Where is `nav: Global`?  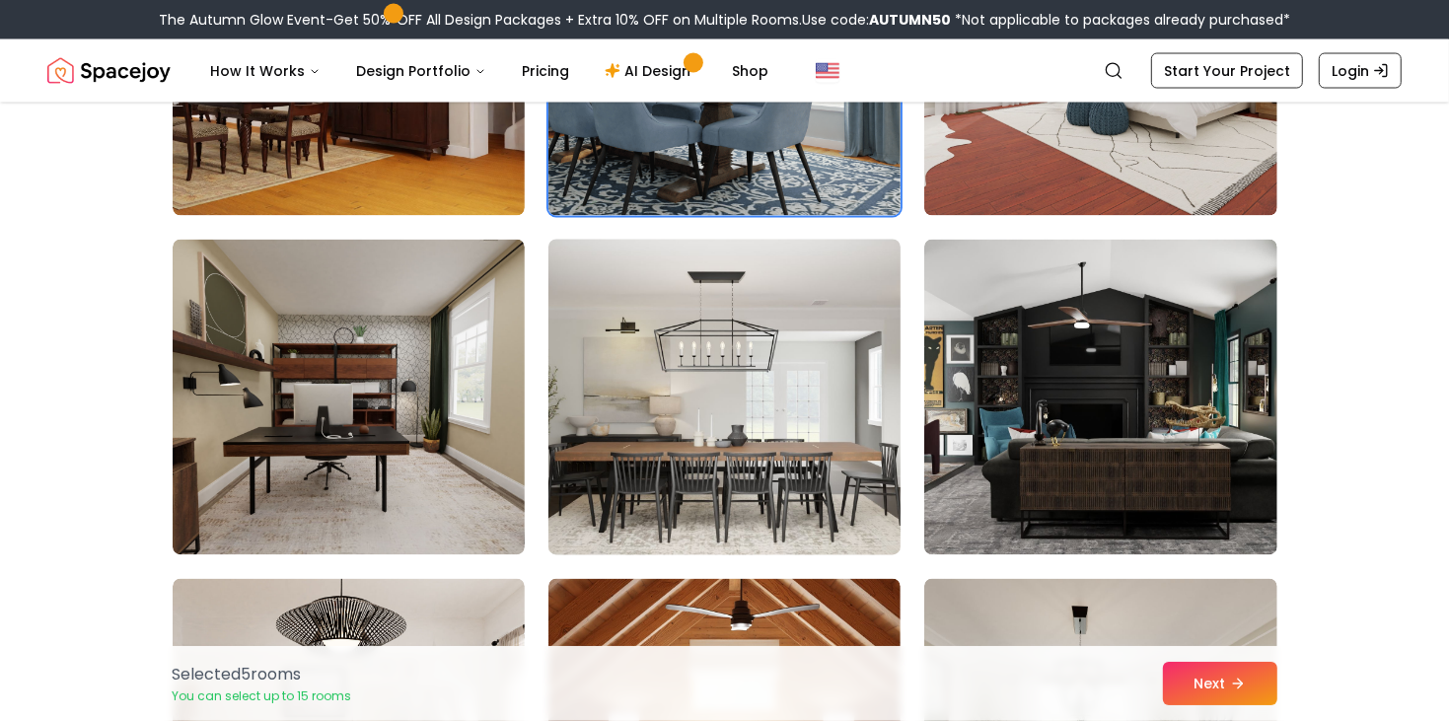
nav: Global is located at coordinates (724, 71).